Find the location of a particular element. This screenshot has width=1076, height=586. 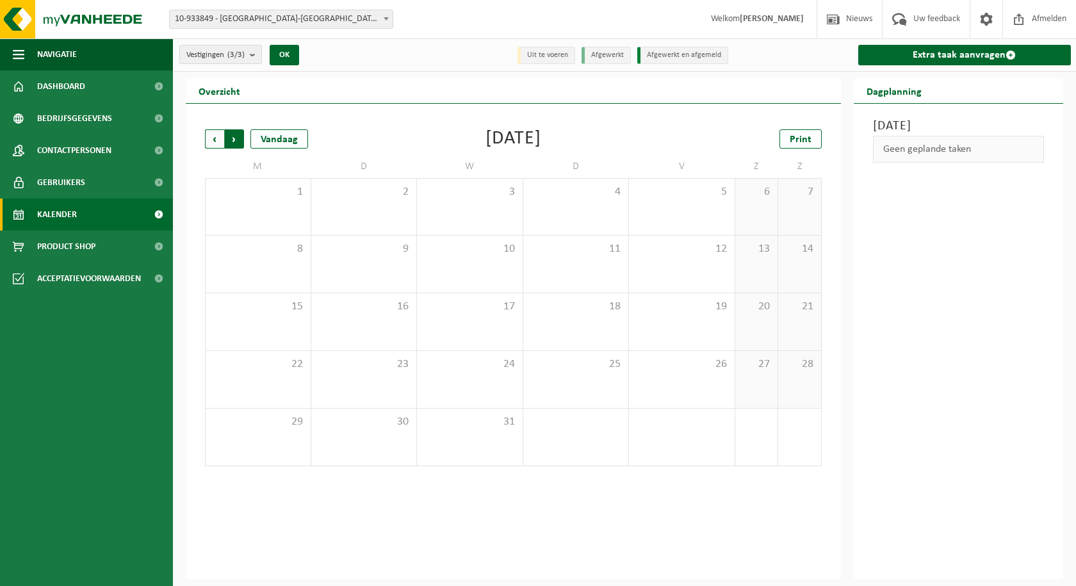

span: 27 is located at coordinates (756, 364).